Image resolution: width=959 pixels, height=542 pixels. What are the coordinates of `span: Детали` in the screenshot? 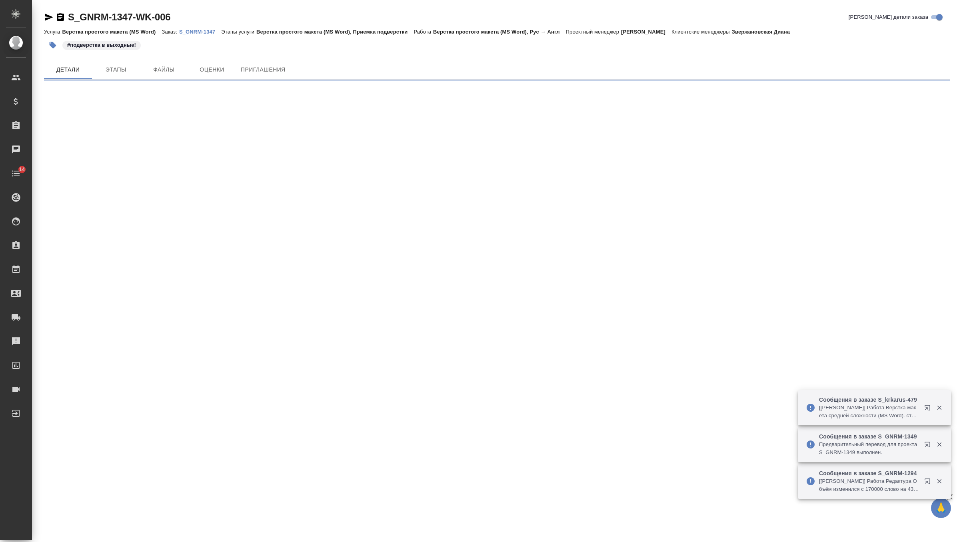 It's located at (68, 70).